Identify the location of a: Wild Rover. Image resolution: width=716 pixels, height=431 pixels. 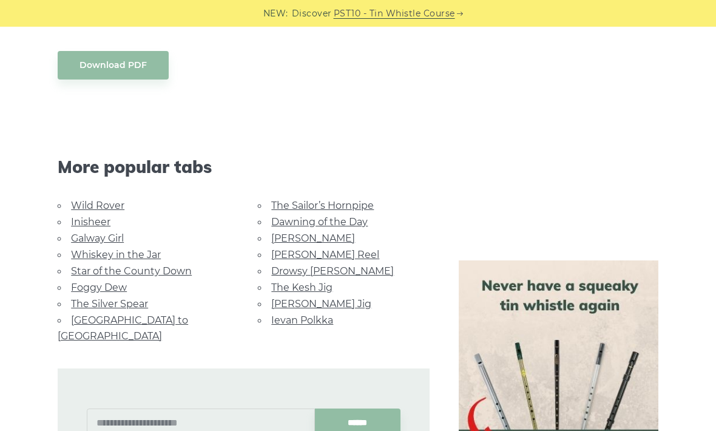
(98, 205).